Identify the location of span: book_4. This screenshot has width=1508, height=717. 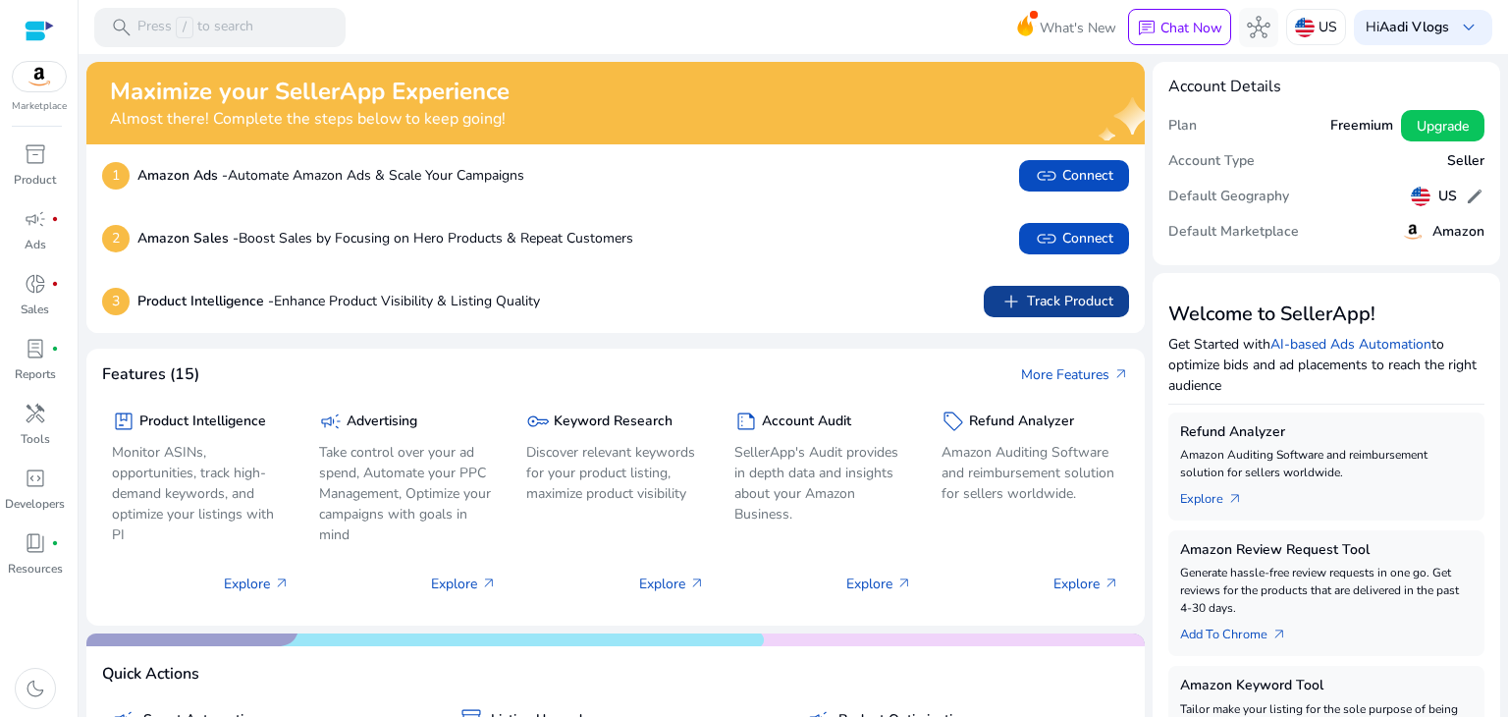
(35, 543).